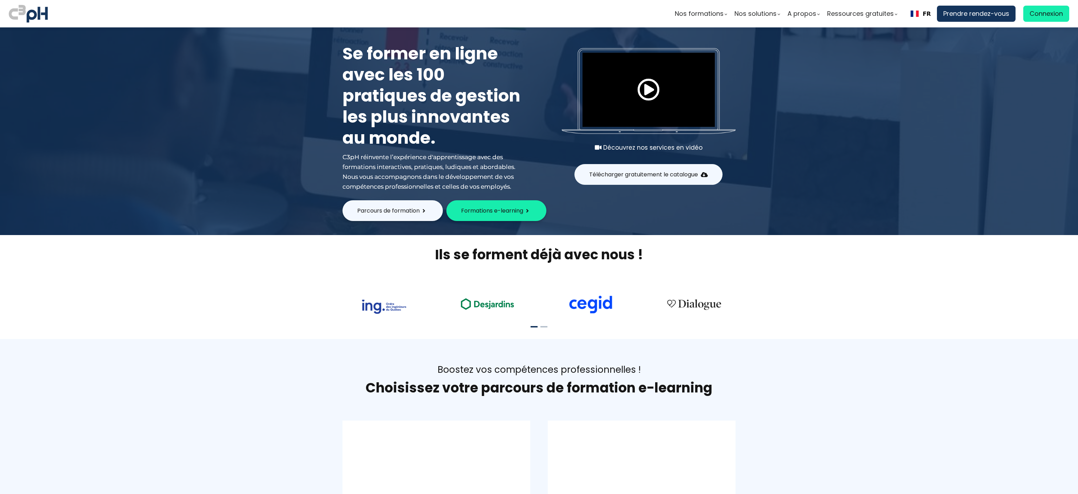  Describe the element at coordinates (649, 147) in the screenshot. I see `div: Découvrez nos services en vidéo` at that location.